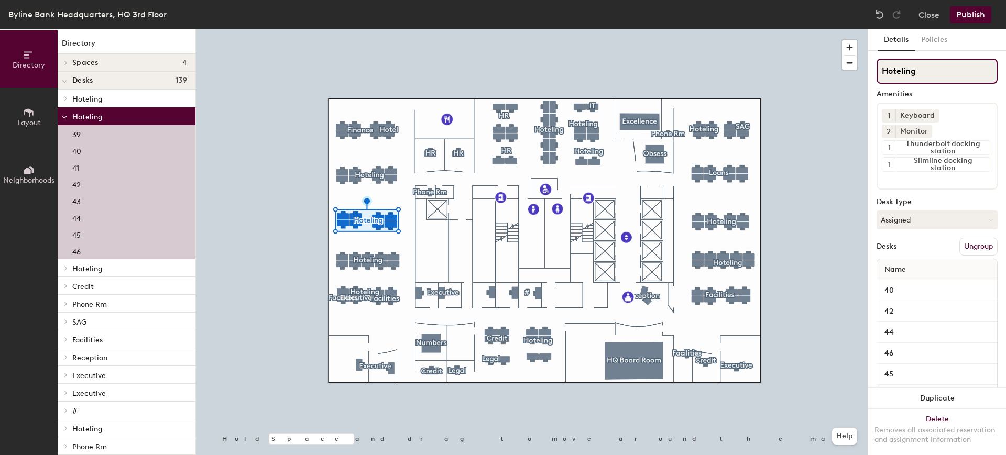  What do you see at coordinates (184, 63) in the screenshot?
I see `span: 4` at bounding box center [184, 63].